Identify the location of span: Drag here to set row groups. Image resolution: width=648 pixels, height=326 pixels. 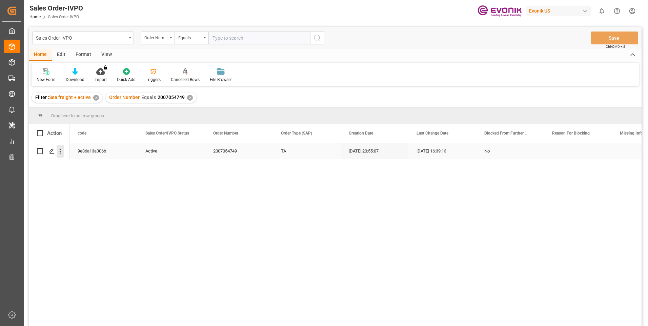
(78, 116).